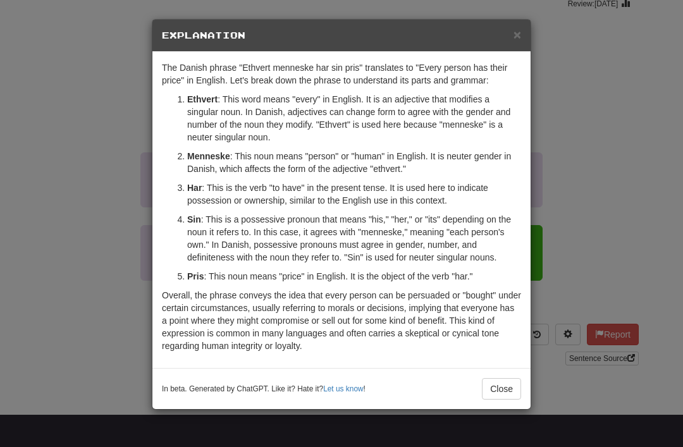 The image size is (683, 447). I want to click on small: In beta. Generated by ChatGPT. Like it? Hate it? !, so click(264, 389).